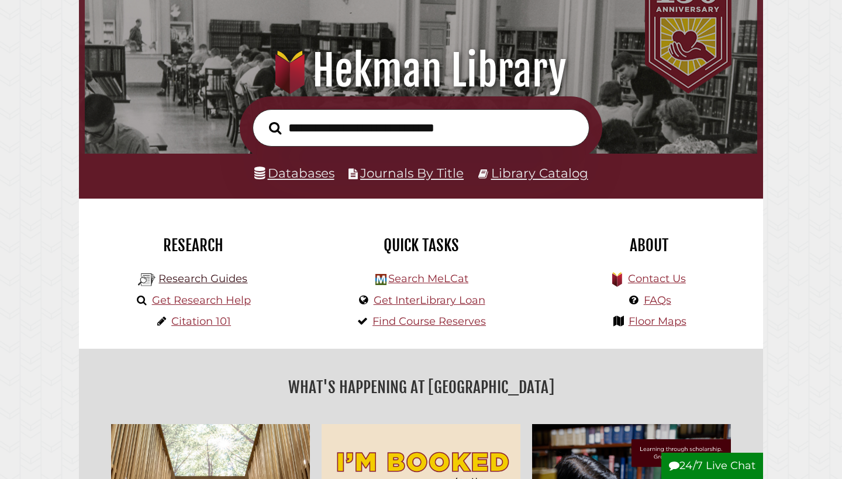  I want to click on a: Get InterLibrary Loan, so click(429, 300).